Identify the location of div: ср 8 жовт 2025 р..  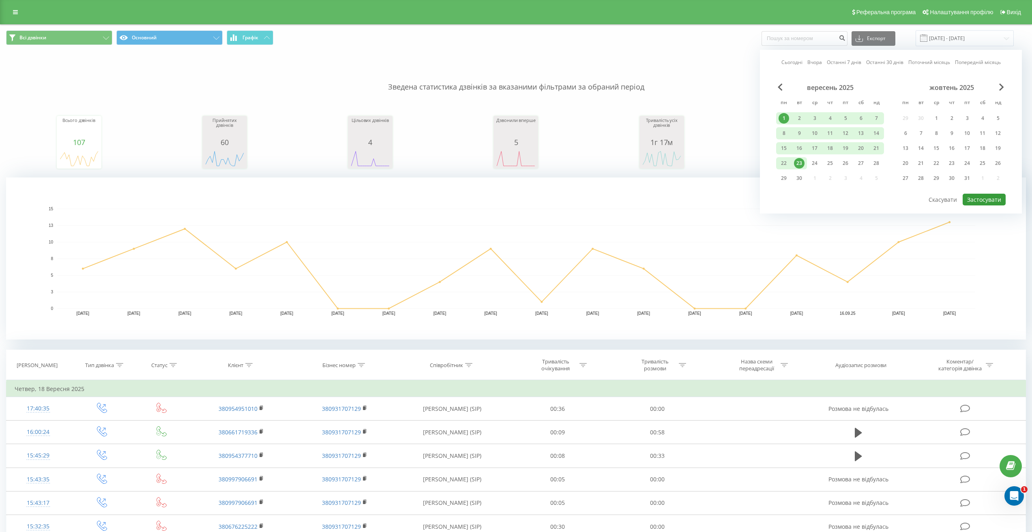
(936, 133).